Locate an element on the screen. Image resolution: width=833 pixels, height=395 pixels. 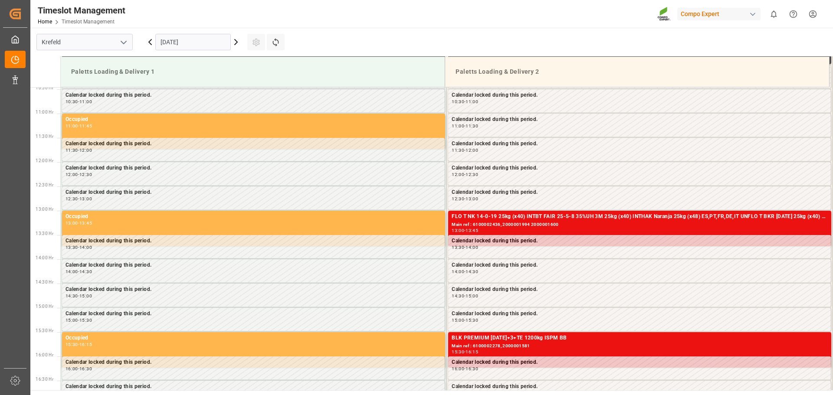
span: 13:00 Hr is located at coordinates (44, 209).